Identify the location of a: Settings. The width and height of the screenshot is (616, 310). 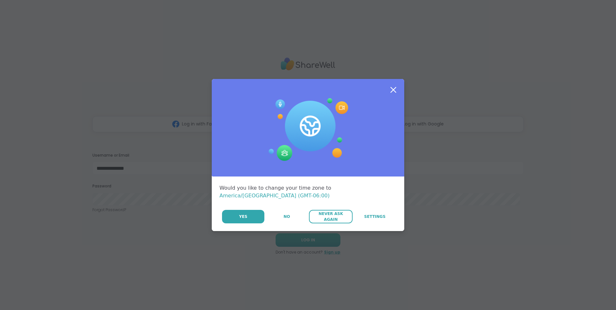
(374, 216).